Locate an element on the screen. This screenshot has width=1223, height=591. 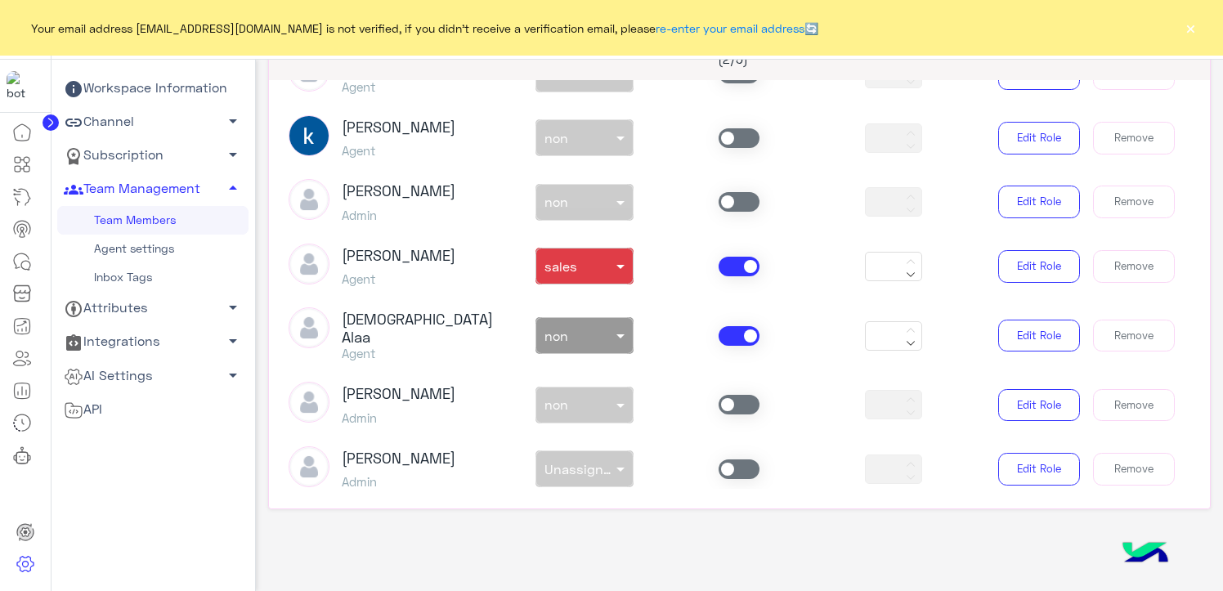
a: Inbox Tags is located at coordinates (153, 277).